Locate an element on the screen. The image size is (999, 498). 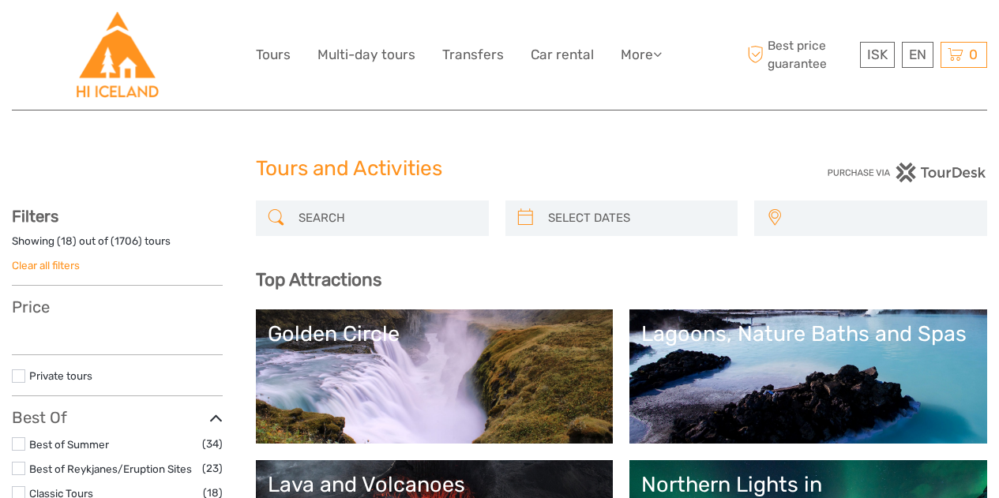
span: Best price guarantee is located at coordinates (799, 54).